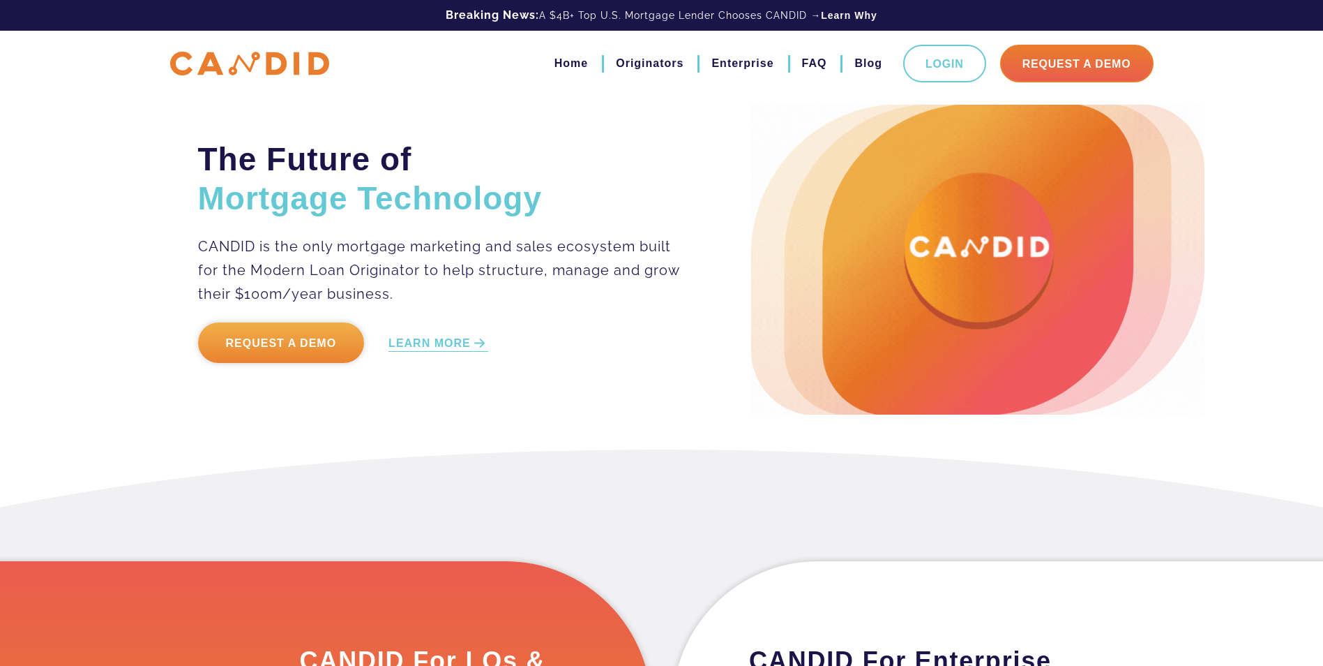 This screenshot has height=666, width=1323. I want to click on img: Candid Hero Image, so click(978, 260).